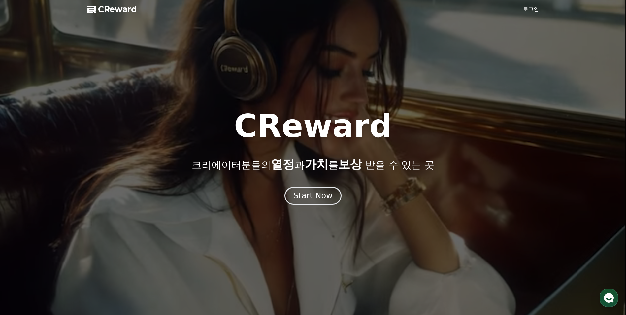  Describe the element at coordinates (23, 217) in the screenshot. I see `a: 홈` at that location.